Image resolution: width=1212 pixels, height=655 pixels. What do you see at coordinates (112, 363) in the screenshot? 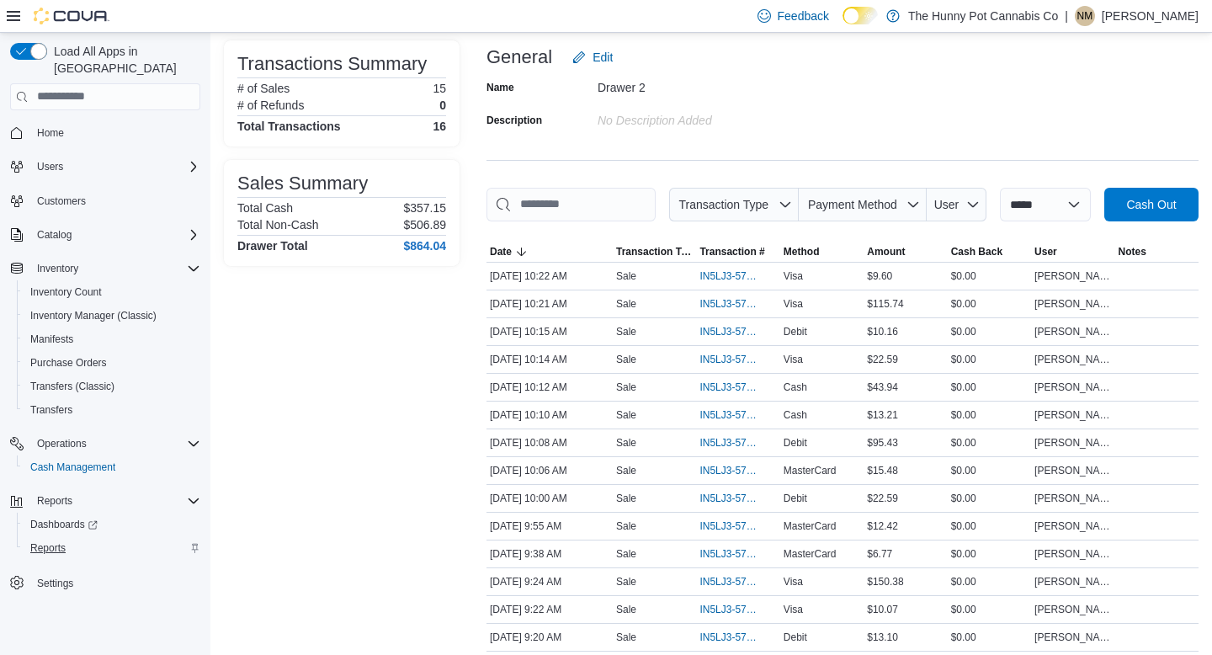
I see `span: Purchase Orders` at bounding box center [112, 363].